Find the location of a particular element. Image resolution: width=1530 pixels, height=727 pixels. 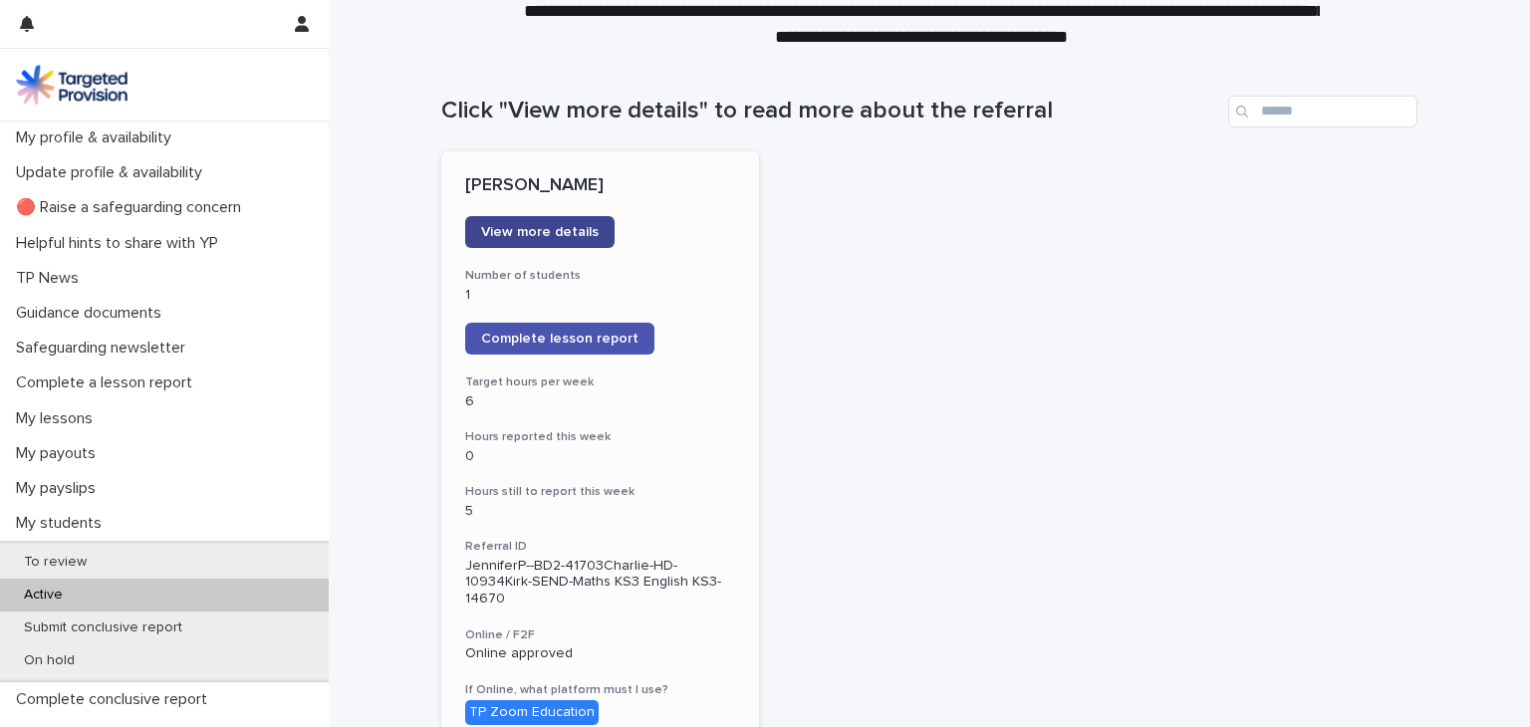

p: To review is located at coordinates (55, 562).